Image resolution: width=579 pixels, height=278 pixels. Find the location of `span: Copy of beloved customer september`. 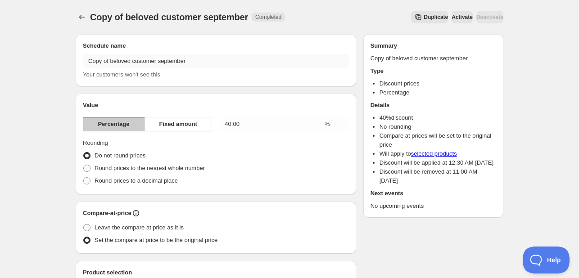

span: Copy of beloved customer september is located at coordinates (169, 17).